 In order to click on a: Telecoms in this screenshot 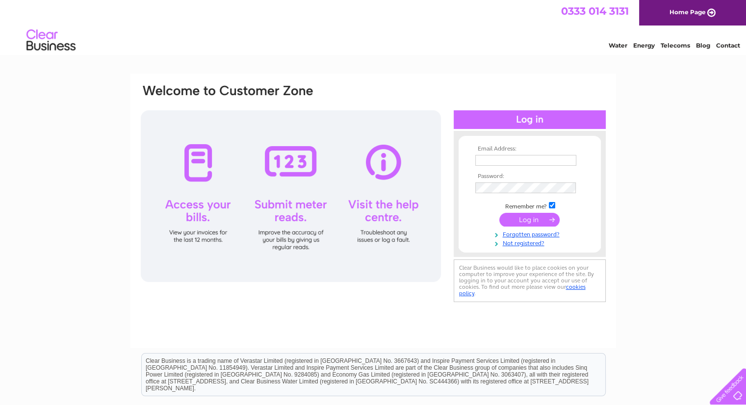, I will do `click(675, 45)`.